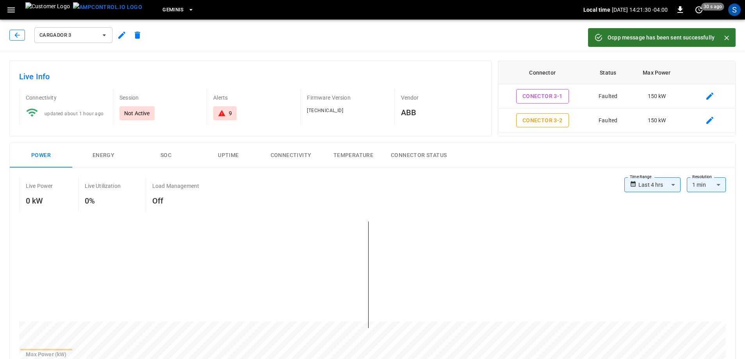 The height and width of the screenshot is (359, 745). Describe the element at coordinates (660, 185) in the screenshot. I see `div: Last 4 hrs` at that location.